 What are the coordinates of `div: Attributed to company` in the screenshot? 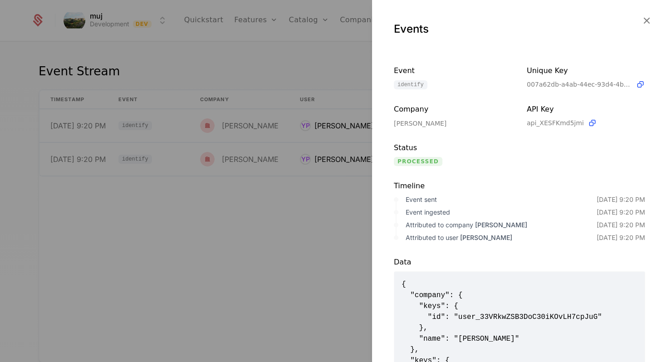 It's located at (501, 225).